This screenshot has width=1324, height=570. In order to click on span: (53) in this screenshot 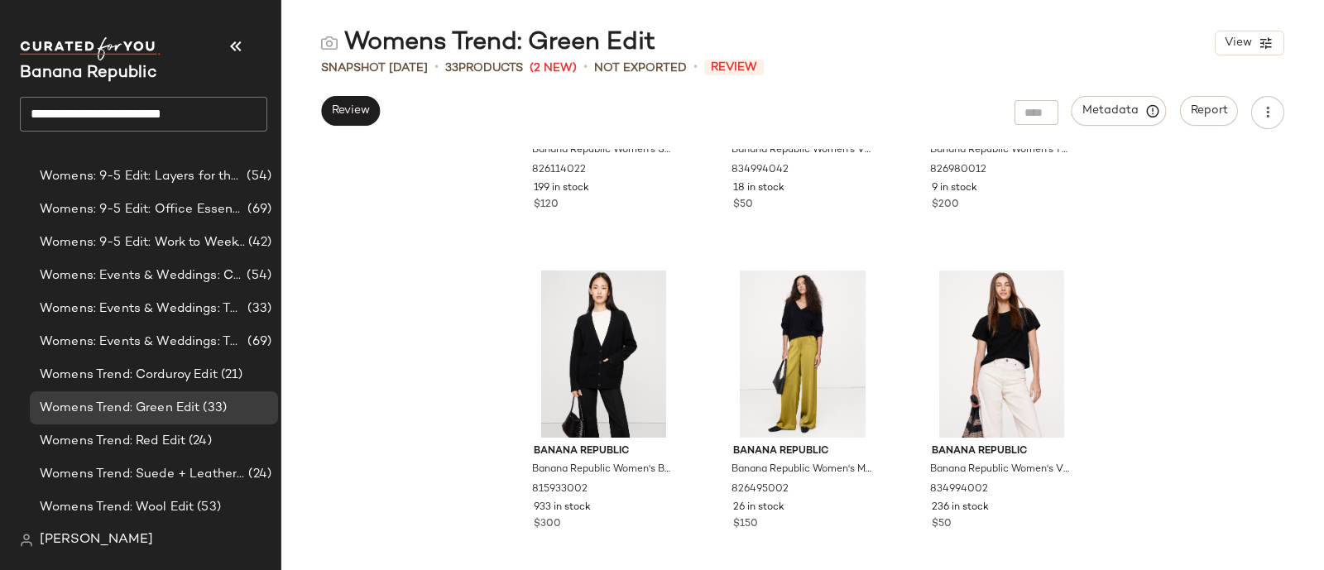, I will do `click(207, 507)`.